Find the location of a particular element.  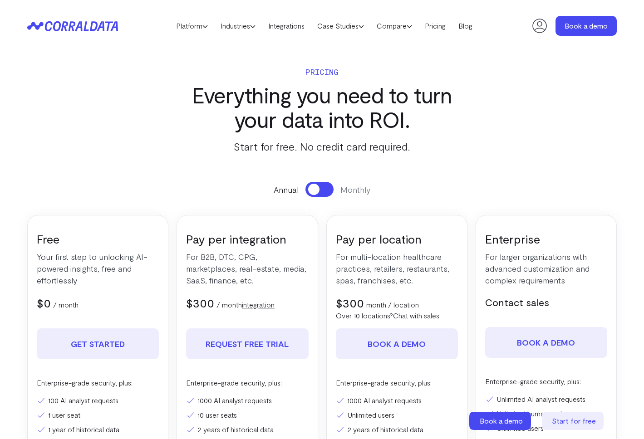

a: Chat with sales. is located at coordinates (417, 316).